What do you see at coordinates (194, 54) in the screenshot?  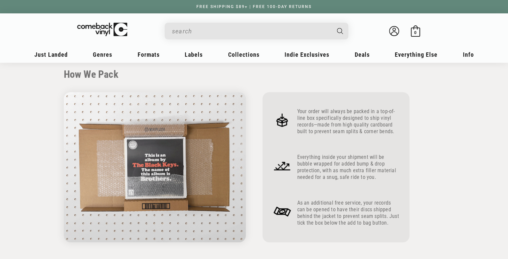 I see `span: Labels` at bounding box center [194, 54].